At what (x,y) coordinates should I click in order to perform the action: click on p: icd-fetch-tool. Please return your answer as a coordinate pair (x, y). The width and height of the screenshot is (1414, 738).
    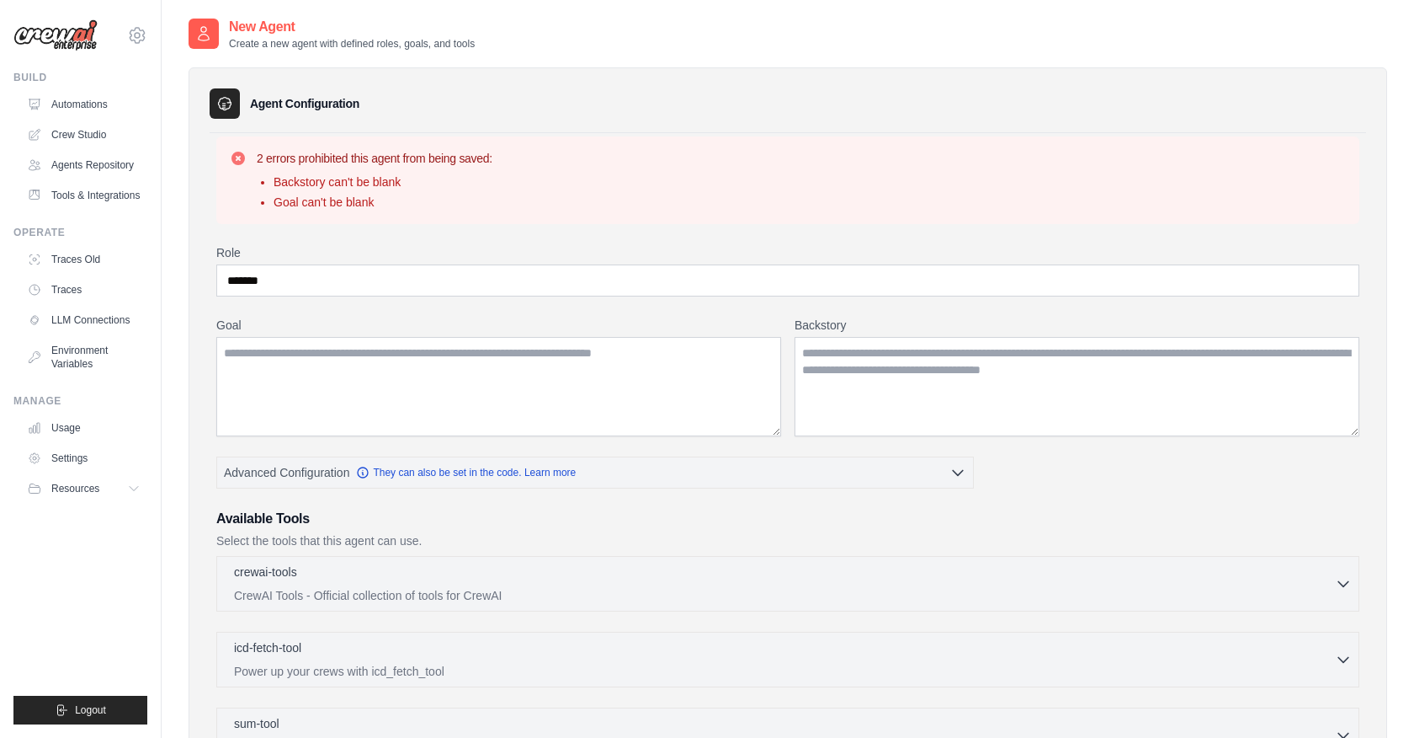
    Looking at the image, I should click on (268, 647).